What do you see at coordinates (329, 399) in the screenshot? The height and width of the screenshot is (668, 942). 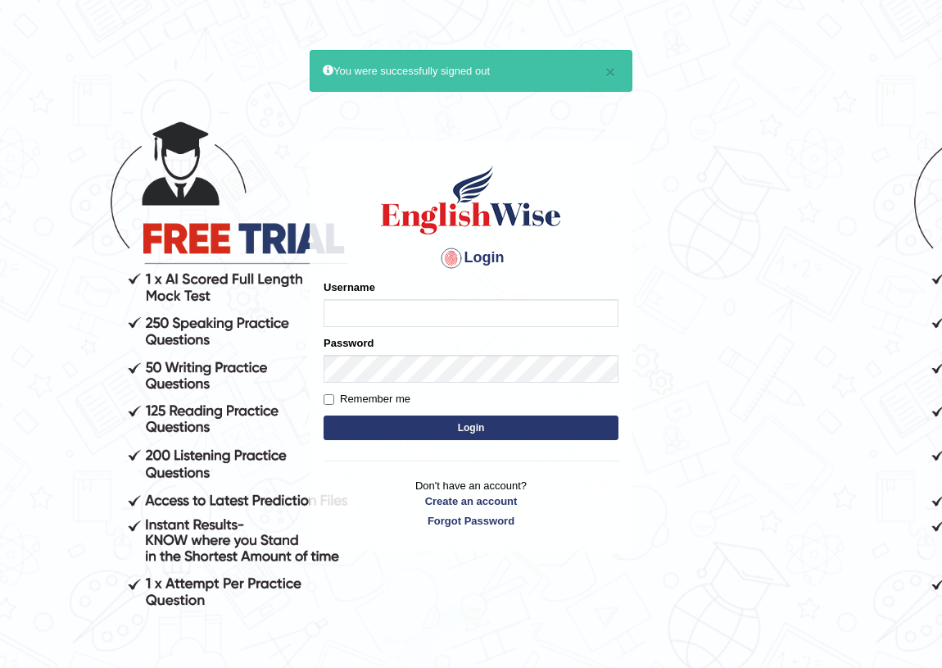 I see `input: Remember me` at bounding box center [329, 399].